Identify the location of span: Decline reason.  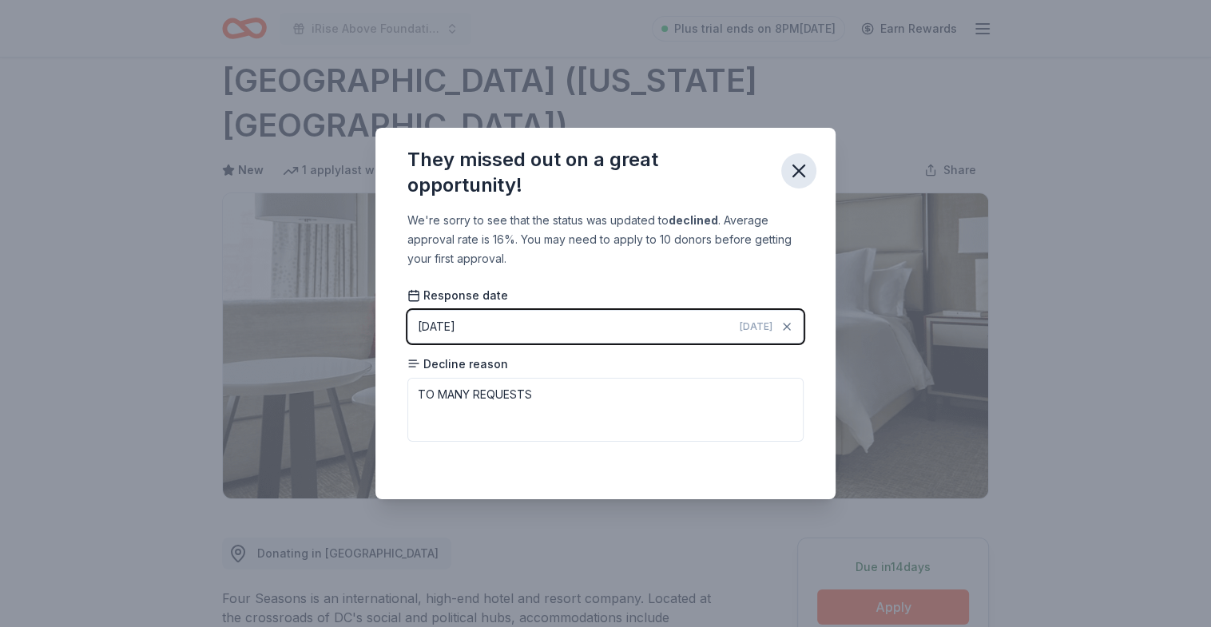
(458, 364).